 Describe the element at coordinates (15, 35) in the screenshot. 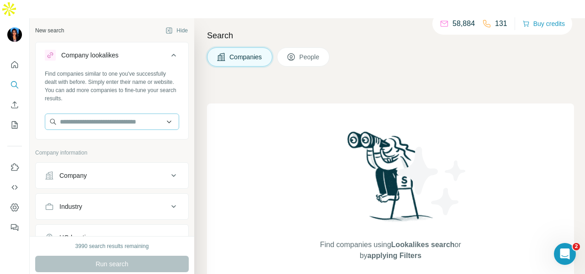

I see `img: Avatar` at that location.